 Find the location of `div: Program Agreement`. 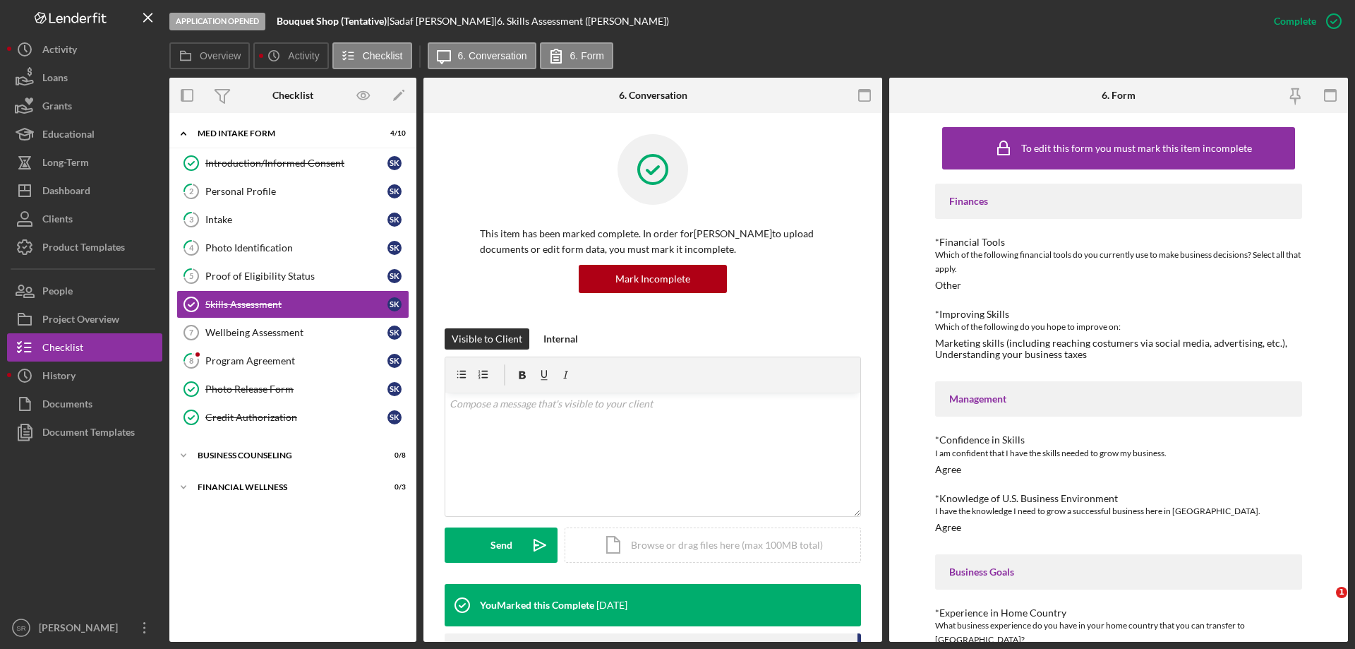

div: Program Agreement is located at coordinates (296, 361).